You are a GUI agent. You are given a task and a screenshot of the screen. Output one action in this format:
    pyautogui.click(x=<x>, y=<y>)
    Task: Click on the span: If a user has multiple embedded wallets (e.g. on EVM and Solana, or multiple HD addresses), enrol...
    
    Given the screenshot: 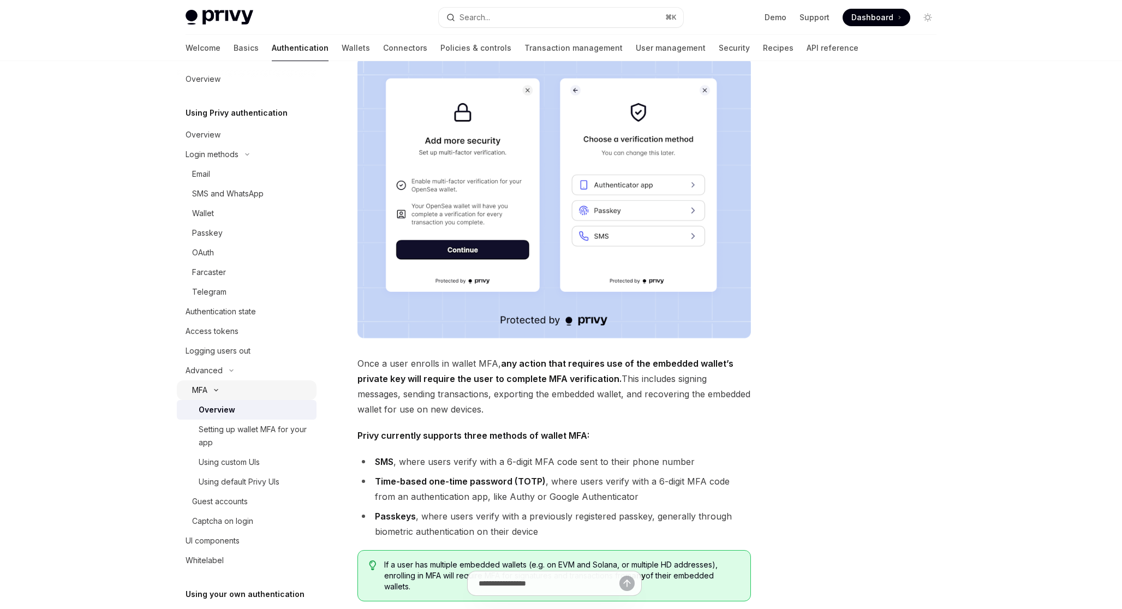 What is the action you would take?
    pyautogui.click(x=562, y=576)
    